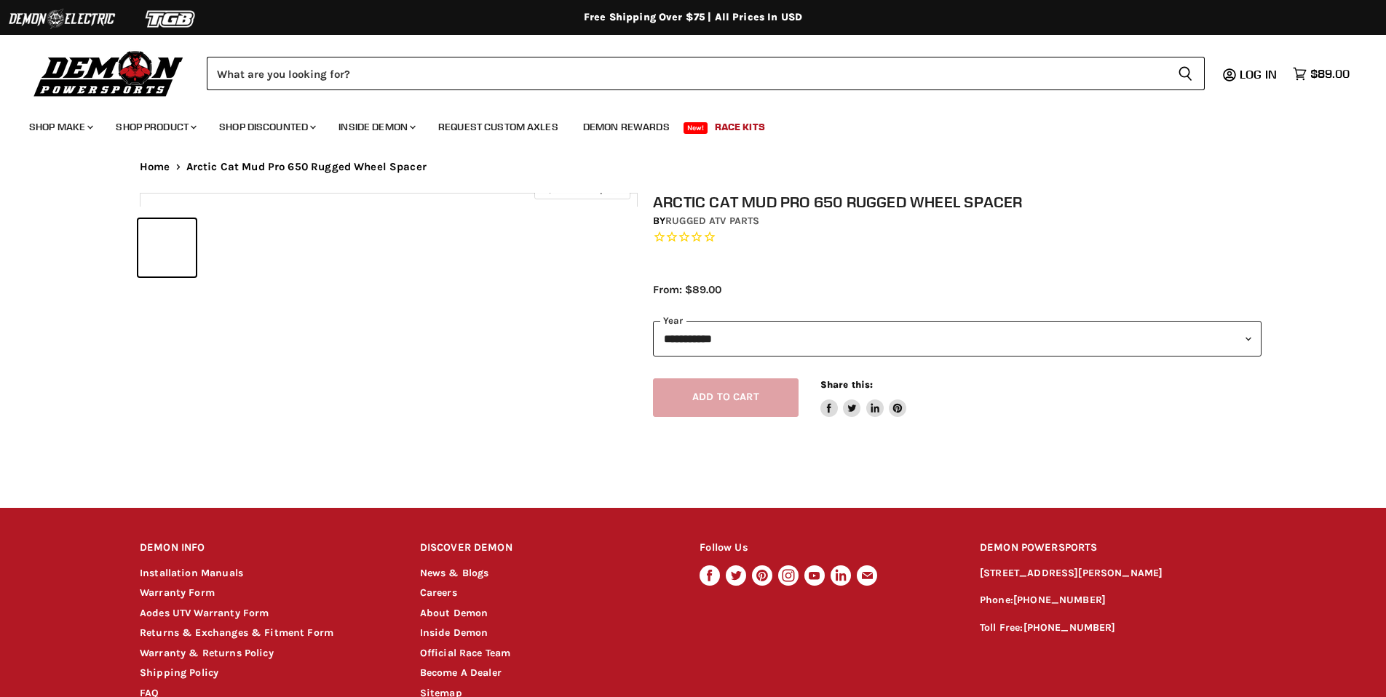  What do you see at coordinates (957, 237) in the screenshot?
I see `span: Rated 0.0 out of 5 stars 0 reviews` at bounding box center [957, 237].